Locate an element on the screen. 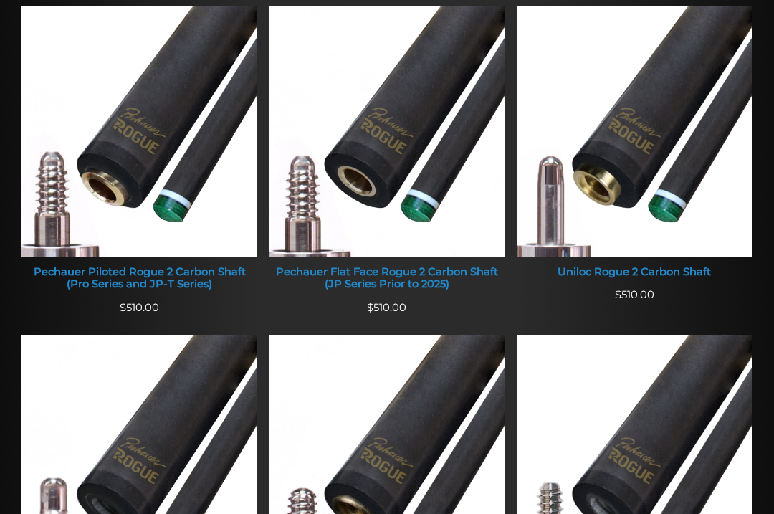 The image size is (774, 514). div: Pechauer Flat Face Rogue 2 Carbon Shaft (JP Series Prior to 2025) is located at coordinates (386, 279).